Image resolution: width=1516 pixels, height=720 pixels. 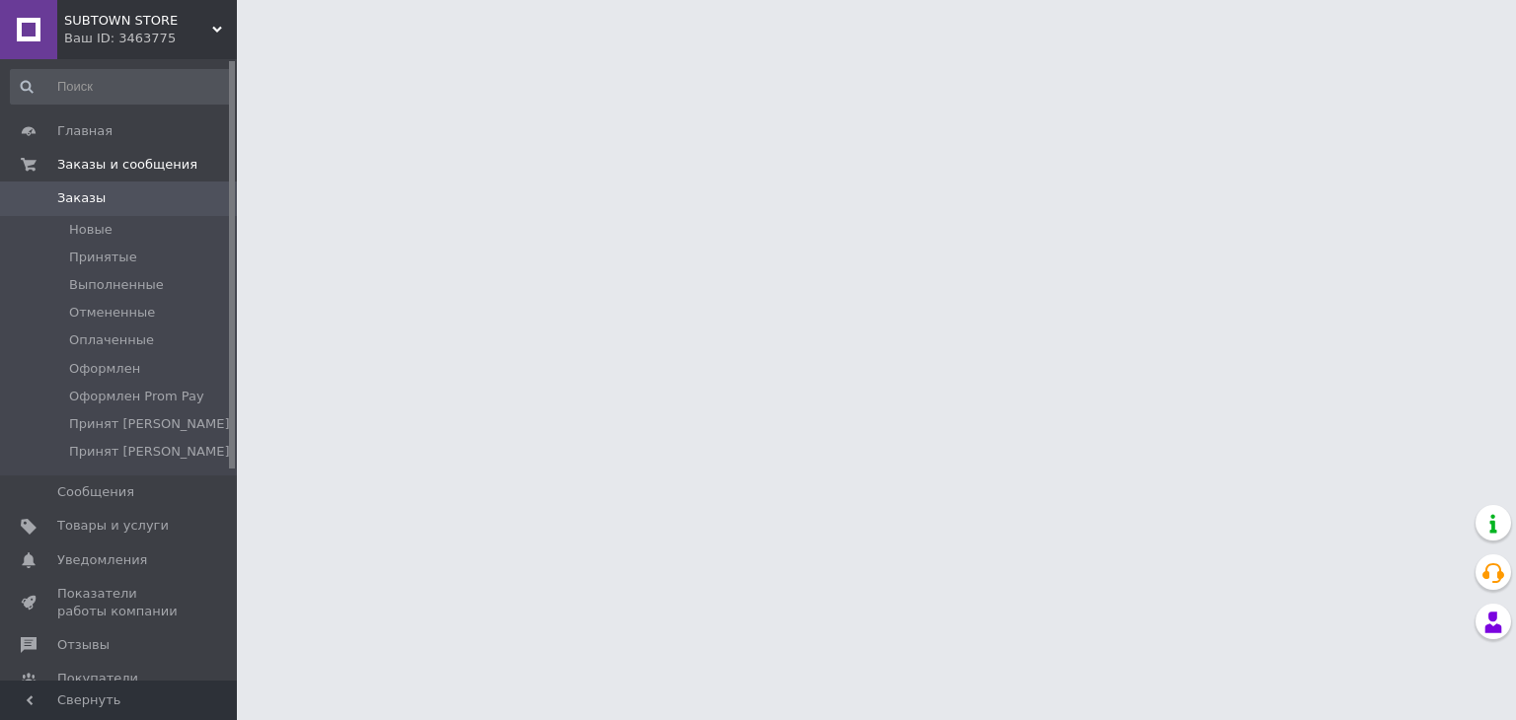 What do you see at coordinates (112, 340) in the screenshot?
I see `span: Оплаченные` at bounding box center [112, 340].